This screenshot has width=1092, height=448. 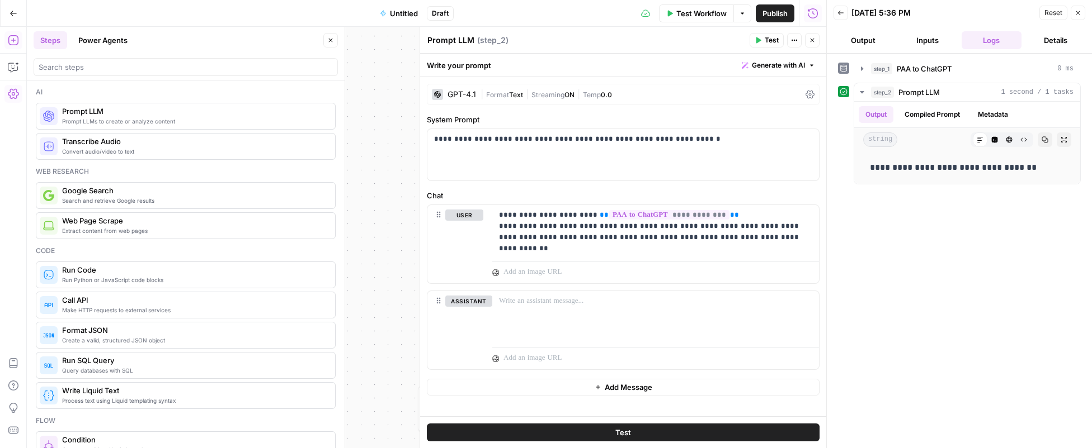 I want to click on span: Reset, so click(x=1053, y=13).